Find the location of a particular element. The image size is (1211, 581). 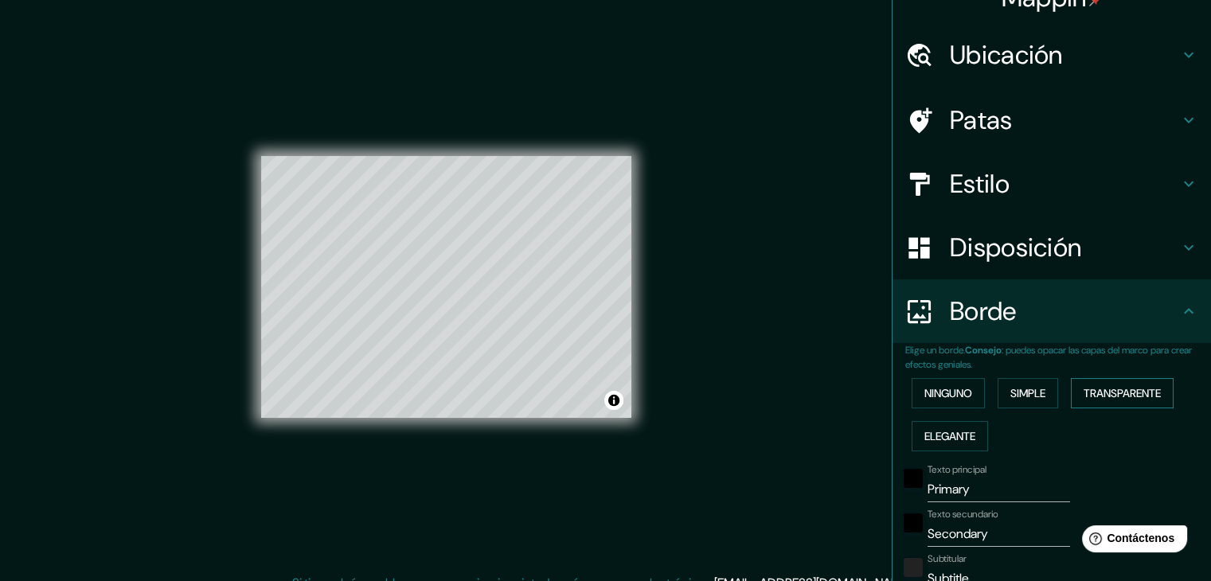

font: Ubicación is located at coordinates (1006, 55).